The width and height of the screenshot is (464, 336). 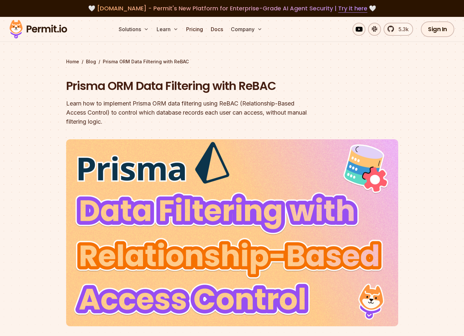 What do you see at coordinates (398, 29) in the screenshot?
I see `a: 5.3k` at bounding box center [398, 29].